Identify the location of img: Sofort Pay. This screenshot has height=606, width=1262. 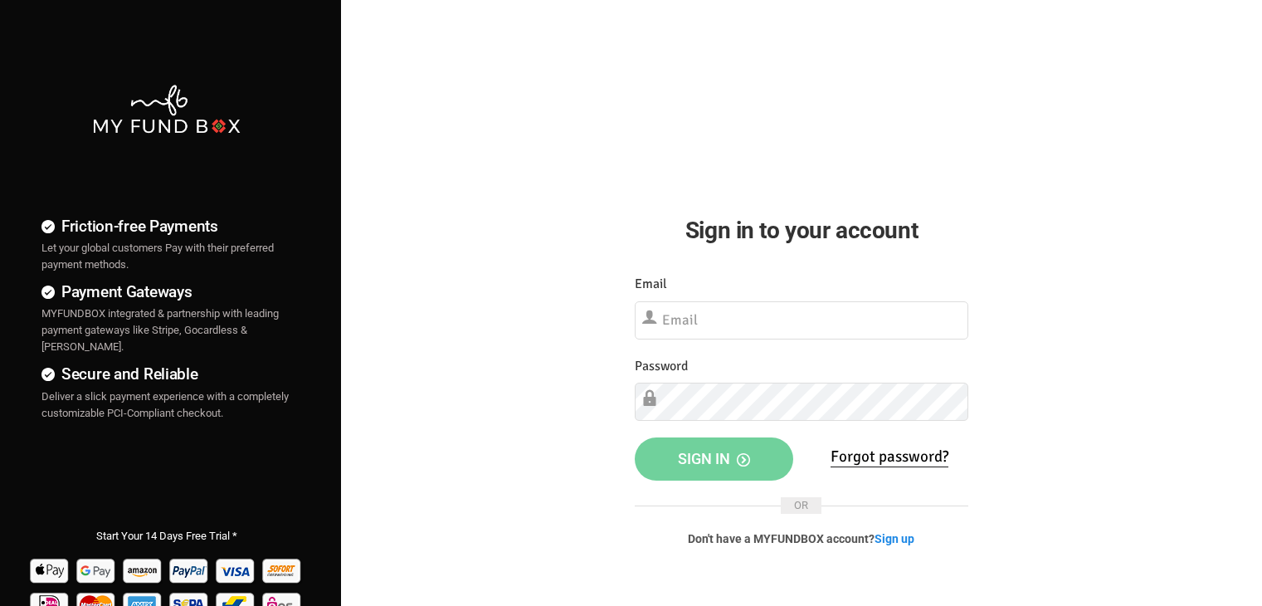
(282, 569).